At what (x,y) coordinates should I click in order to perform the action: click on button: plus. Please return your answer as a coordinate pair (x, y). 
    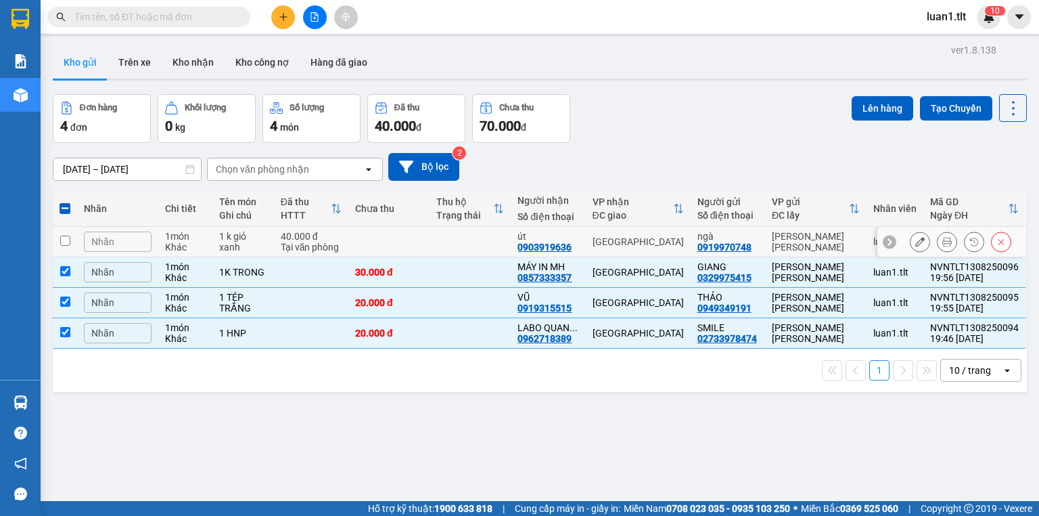
    Looking at the image, I should click on (283, 17).